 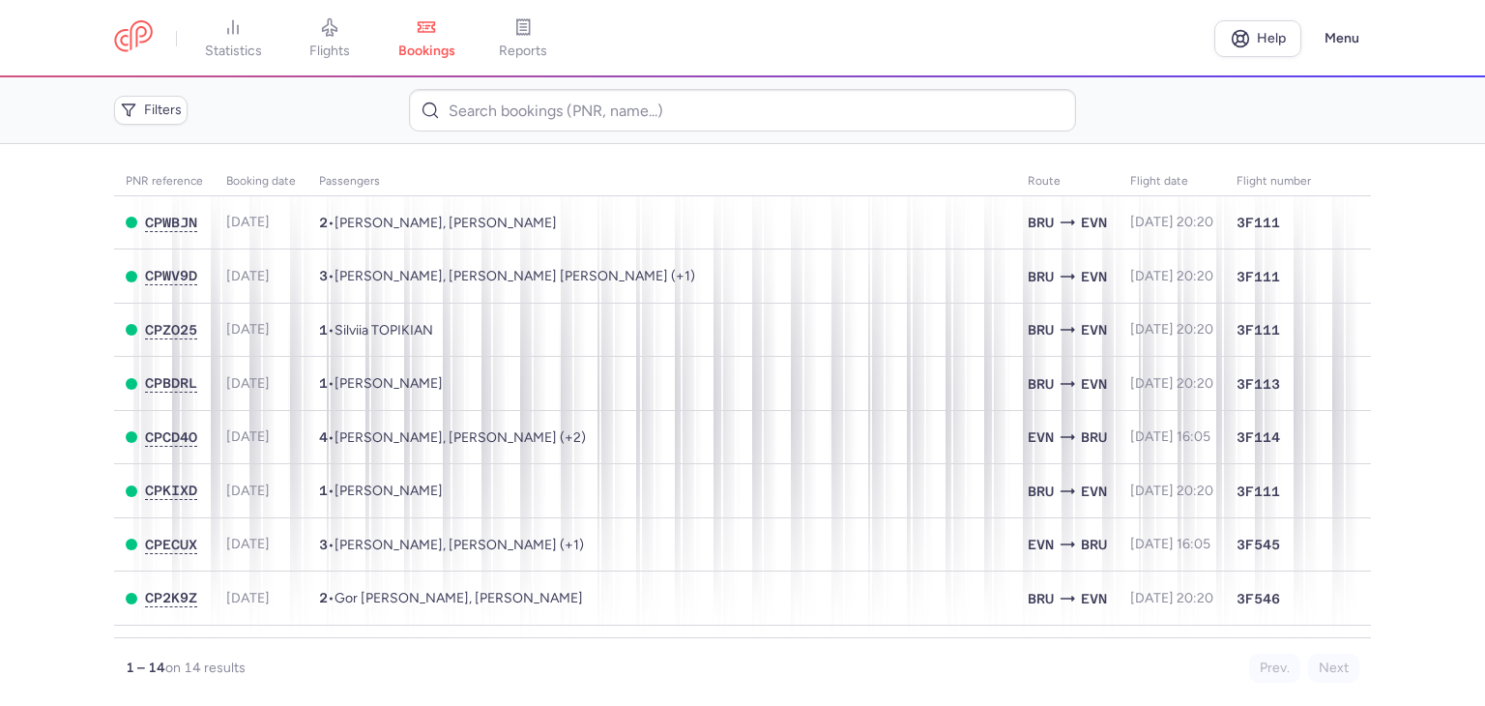 What do you see at coordinates (459, 544) in the screenshot?
I see `span: Mojgan BOJHAN, Maria NATTAGH, Marion JALILDOKHTI MAMAGHANI` at bounding box center [459, 544].